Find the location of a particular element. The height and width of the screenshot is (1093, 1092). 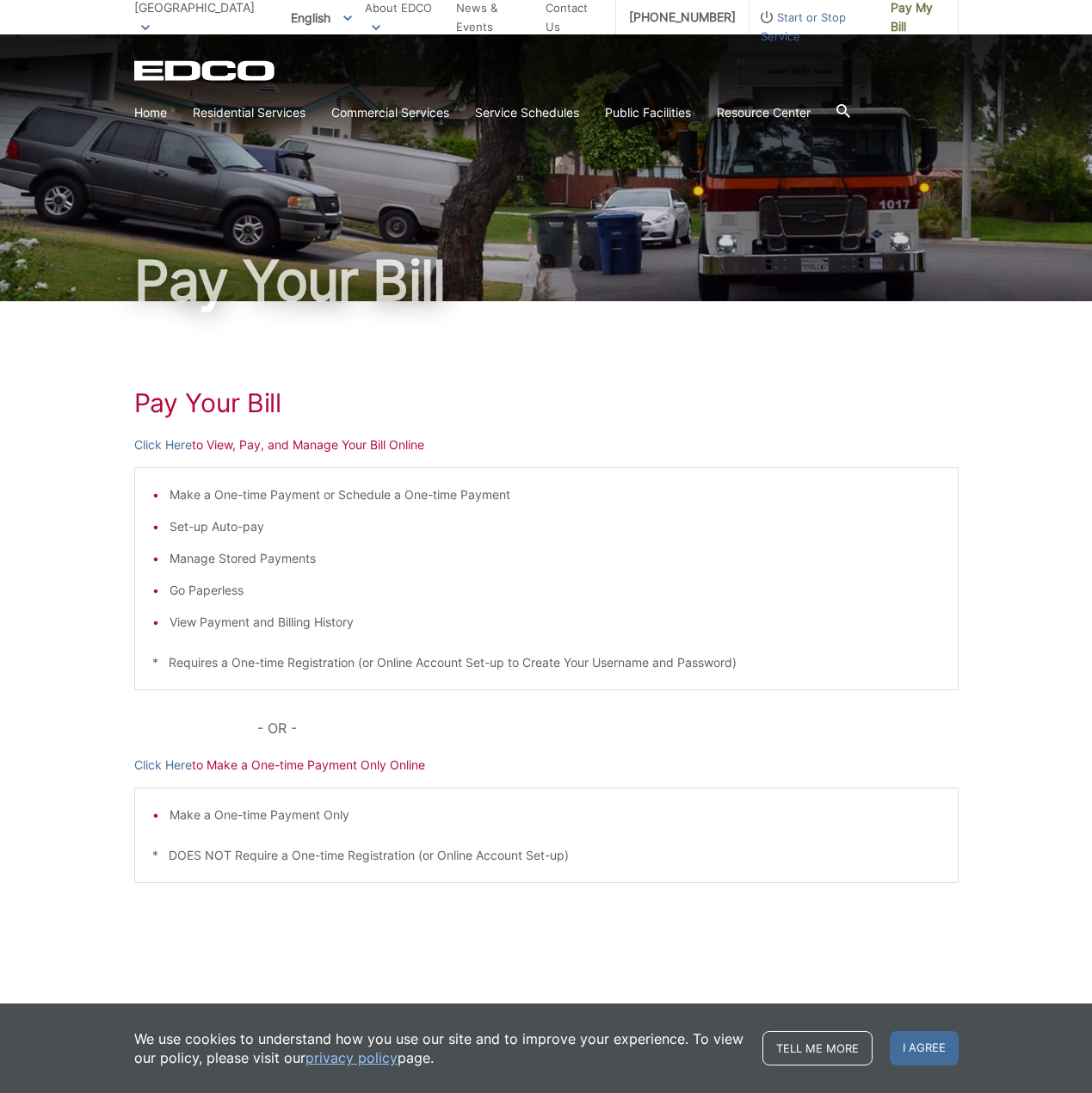

li: Make a One-time Payment or Schedule a One-time Payment is located at coordinates (555, 495).